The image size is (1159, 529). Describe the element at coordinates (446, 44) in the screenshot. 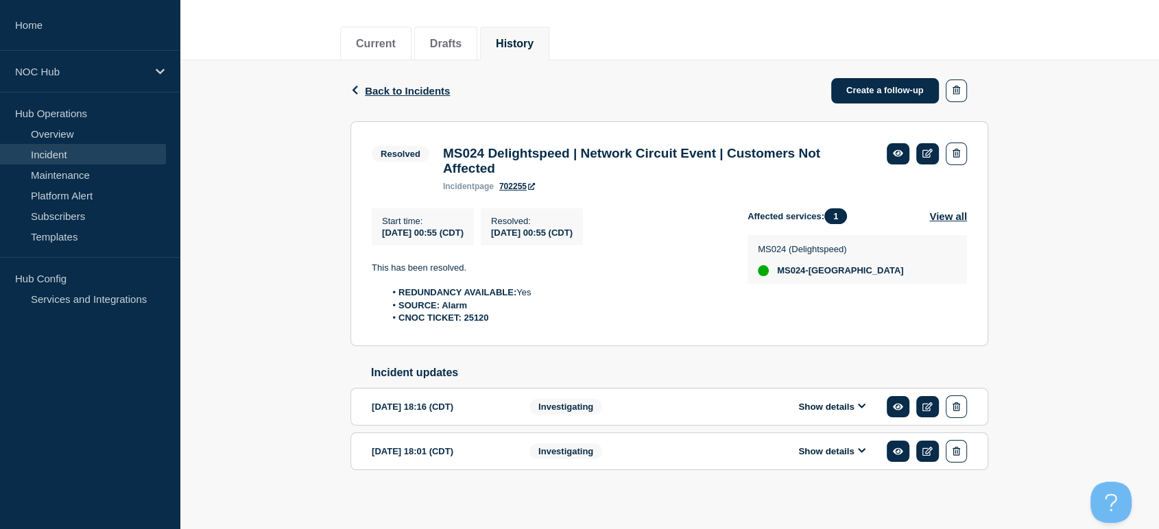

I see `button: Drafts` at that location.